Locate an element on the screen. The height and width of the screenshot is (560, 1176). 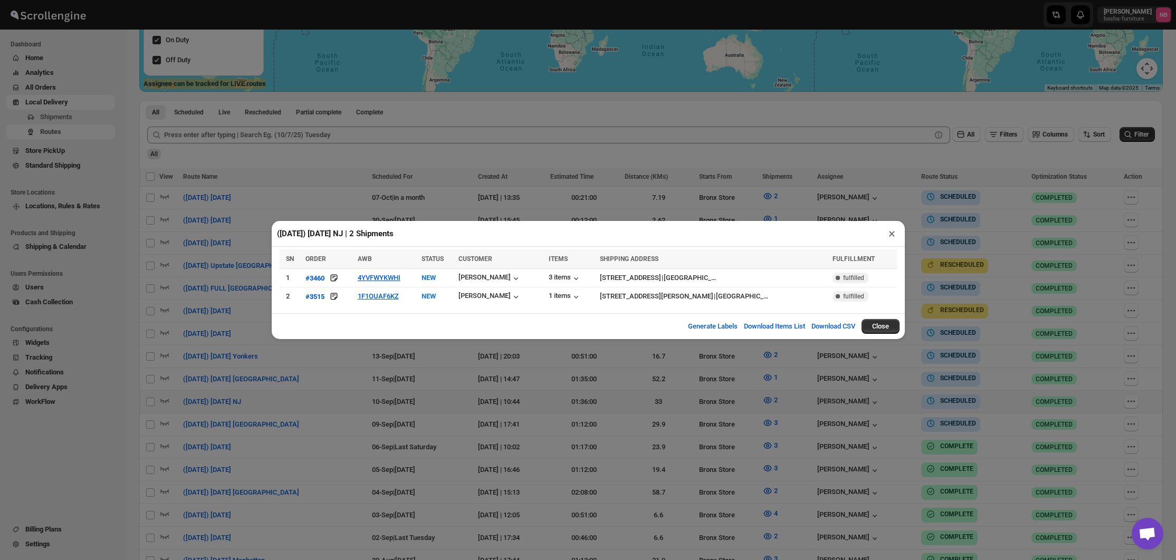
button: 1 items is located at coordinates (565, 297).